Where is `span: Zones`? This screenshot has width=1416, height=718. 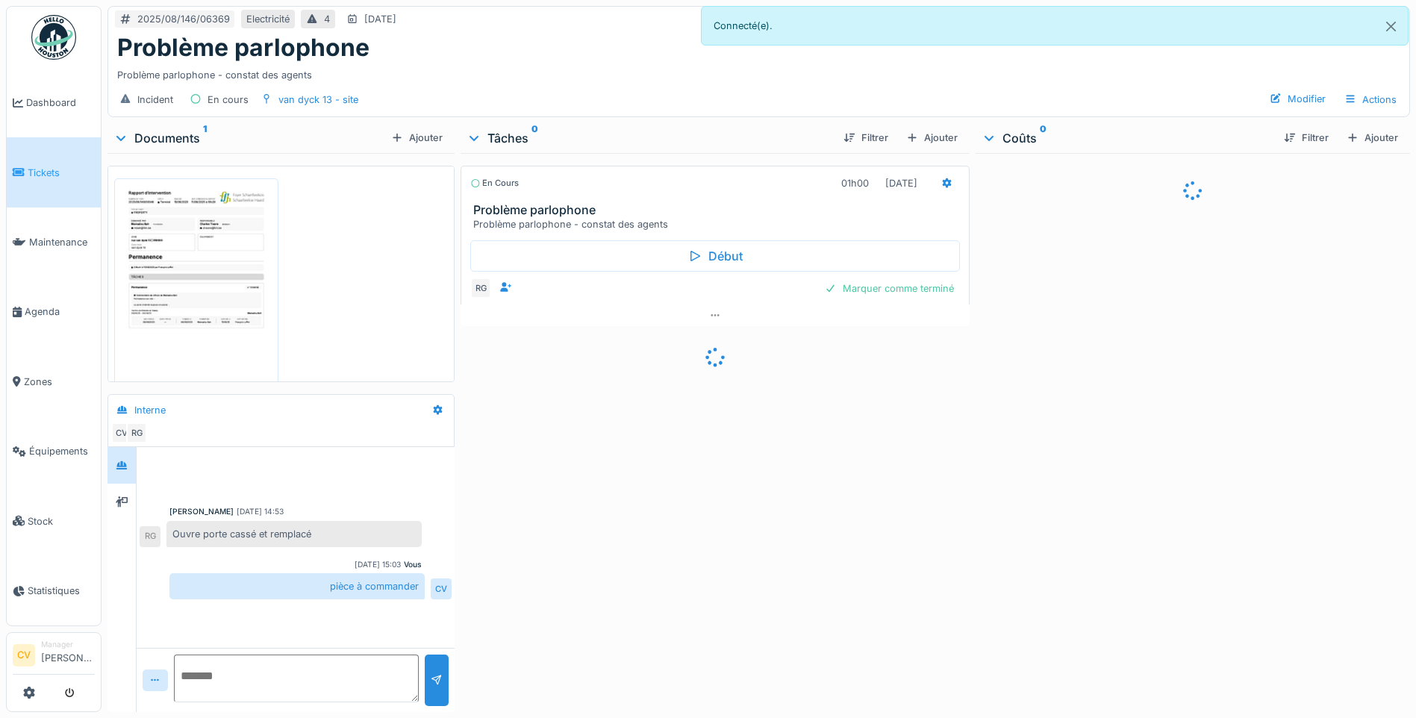
span: Zones is located at coordinates (59, 381).